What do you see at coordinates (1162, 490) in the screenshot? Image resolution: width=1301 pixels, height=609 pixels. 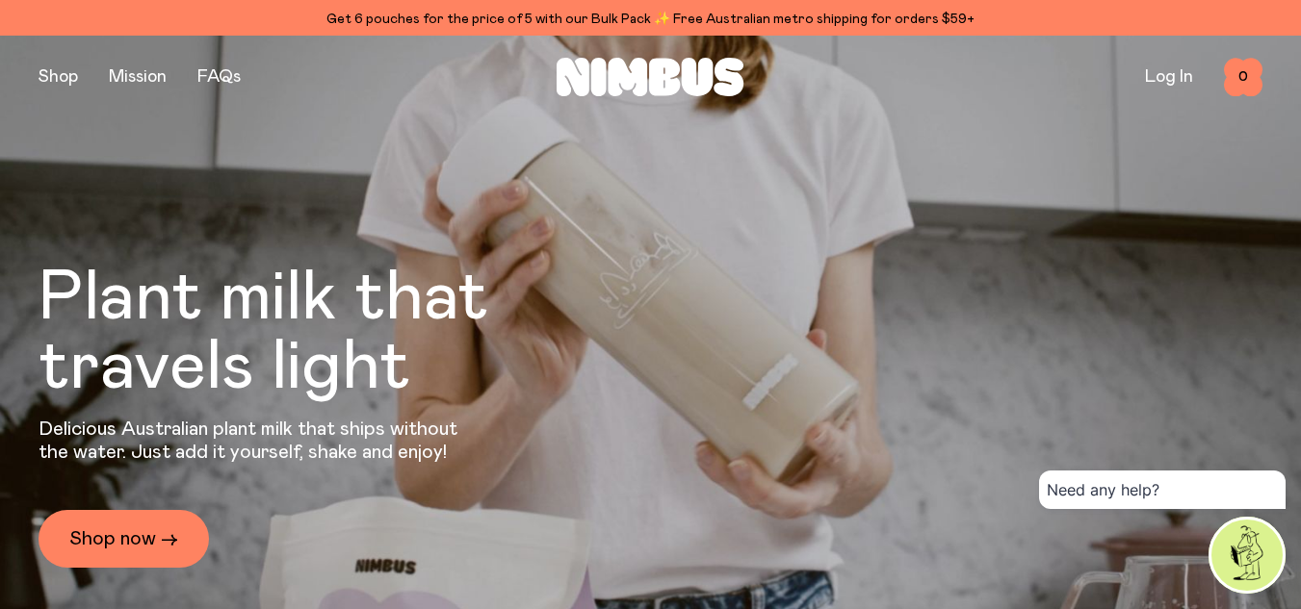 I see `div: Need any help?` at bounding box center [1162, 490].